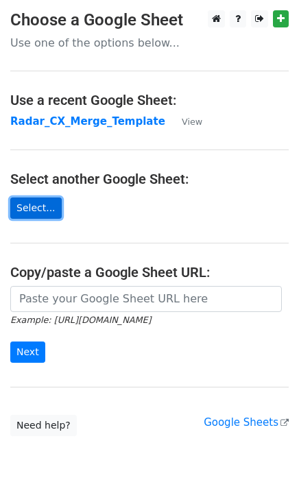 The image size is (299, 491). What do you see at coordinates (88, 121) in the screenshot?
I see `a: Radar_CX_Merge_Template` at bounding box center [88, 121].